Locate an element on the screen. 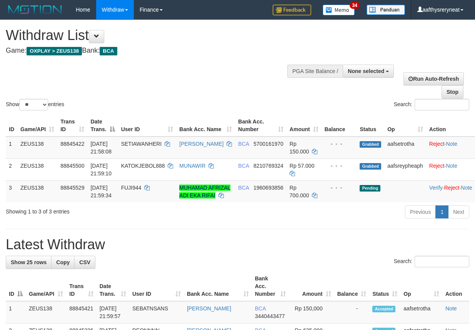 This screenshot has height=330, width=475. h4: Game: Bank: is located at coordinates (157, 51).